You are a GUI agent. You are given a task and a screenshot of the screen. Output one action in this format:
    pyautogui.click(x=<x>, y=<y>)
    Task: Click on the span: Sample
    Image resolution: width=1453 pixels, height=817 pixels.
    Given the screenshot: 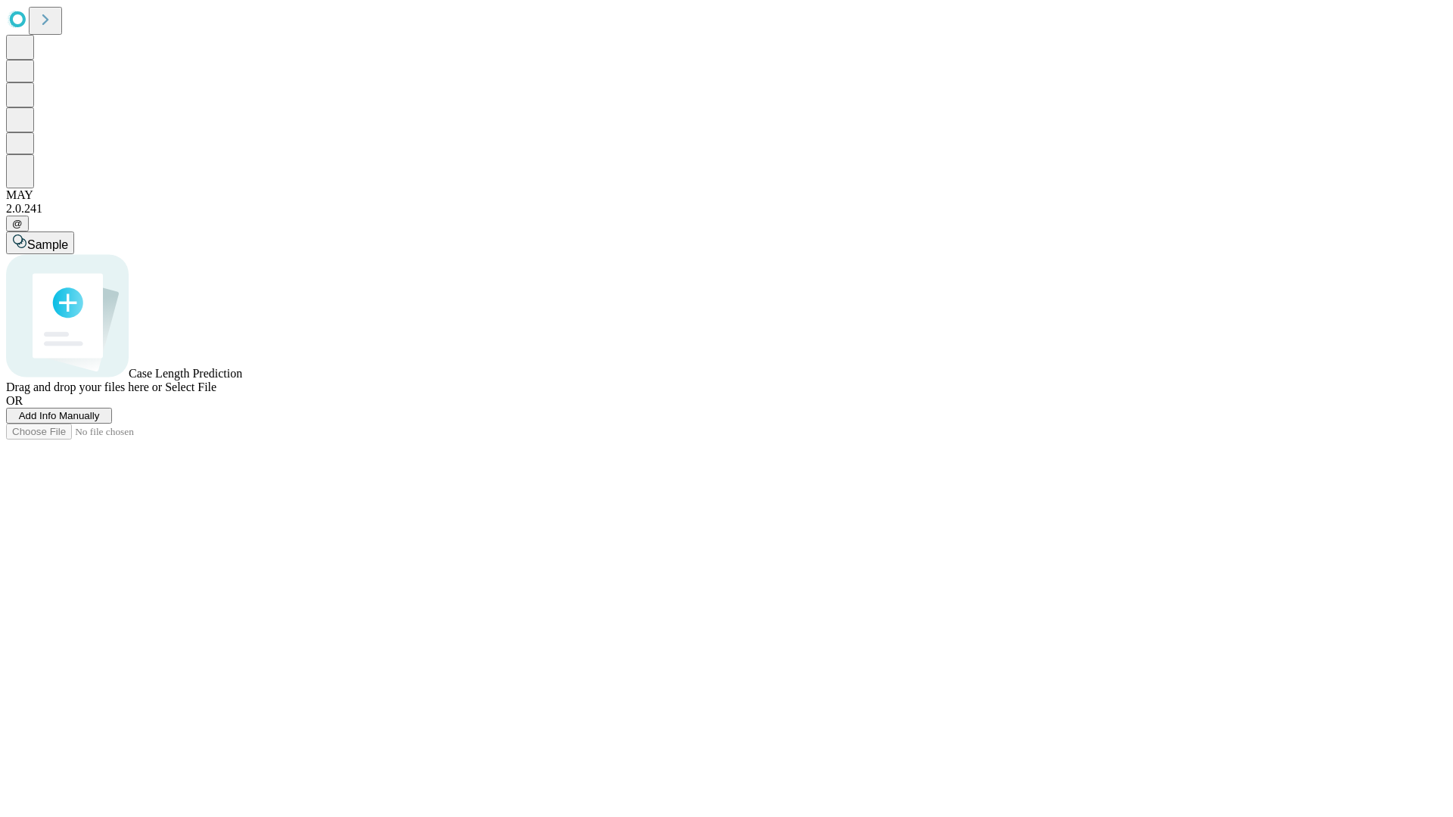 What is the action you would take?
    pyautogui.click(x=48, y=244)
    